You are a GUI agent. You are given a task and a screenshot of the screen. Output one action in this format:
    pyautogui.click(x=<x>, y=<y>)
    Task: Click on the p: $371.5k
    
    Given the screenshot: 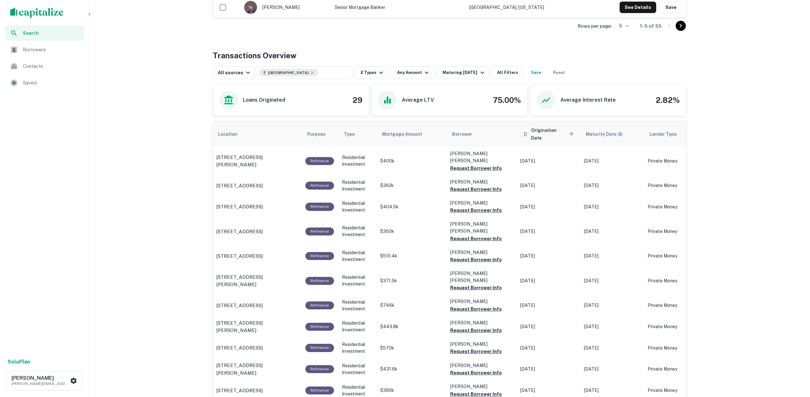 What is the action you would take?
    pyautogui.click(x=412, y=281)
    